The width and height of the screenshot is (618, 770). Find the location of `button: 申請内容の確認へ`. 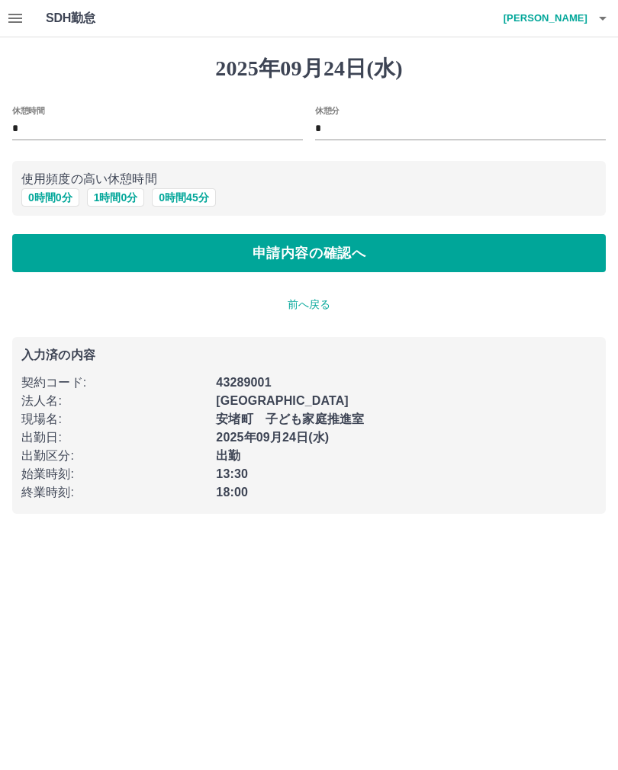

button: 申請内容の確認へ is located at coordinates (309, 253).